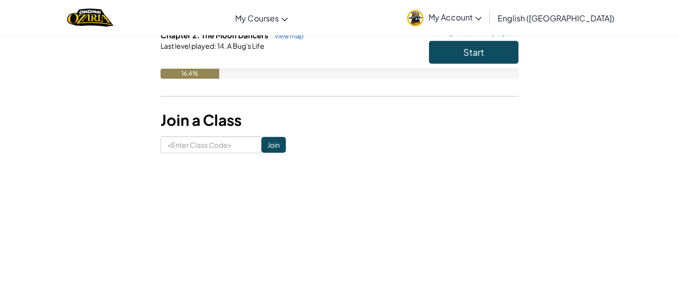  Describe the element at coordinates (187, 46) in the screenshot. I see `span: Last level played` at that location.